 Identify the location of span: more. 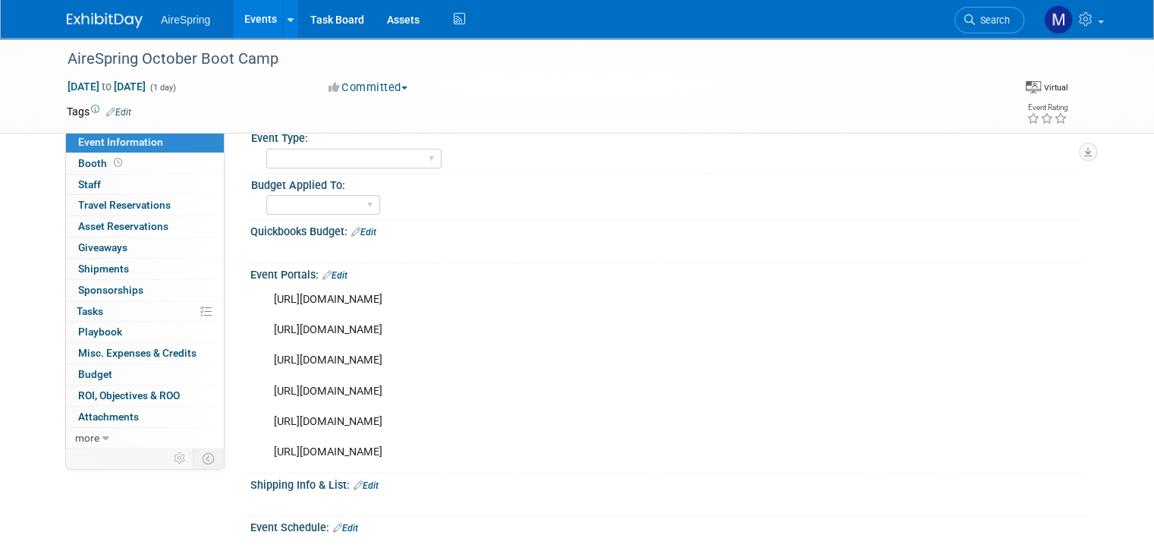
(87, 438).